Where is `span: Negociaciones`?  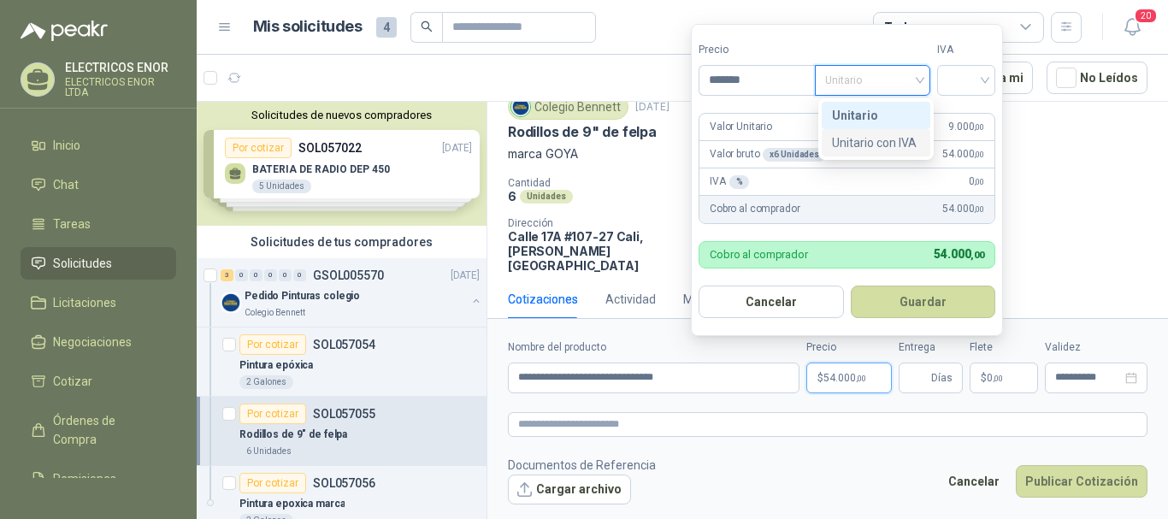 span: Negociaciones is located at coordinates (92, 342).